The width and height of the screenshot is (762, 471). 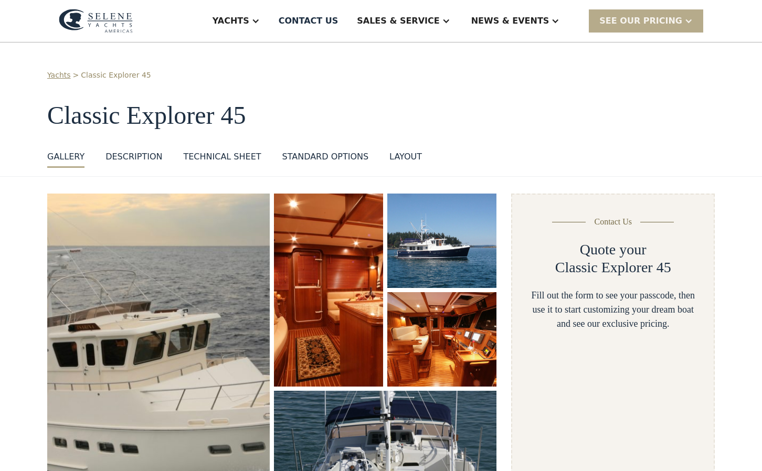 I want to click on h2: Classic Explorer 45, so click(x=613, y=268).